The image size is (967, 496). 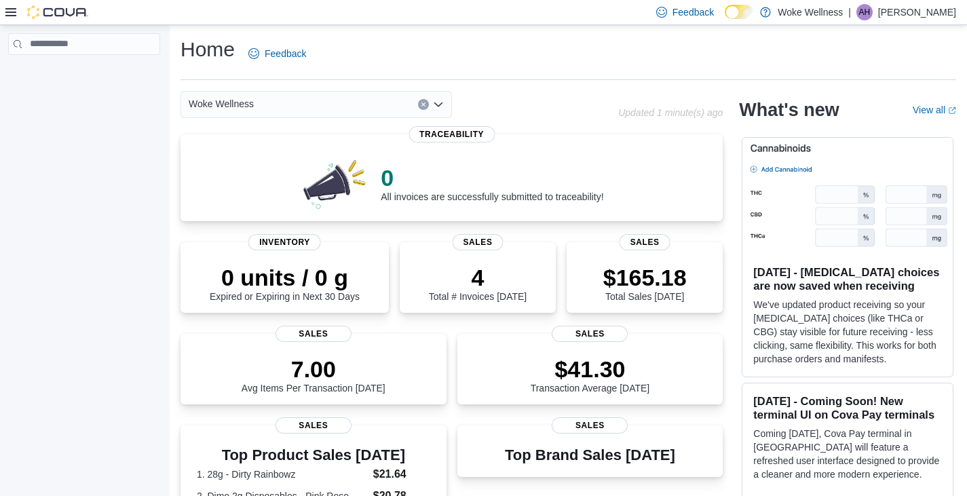 What do you see at coordinates (865, 12) in the screenshot?
I see `div: Amanda Hinkle` at bounding box center [865, 12].